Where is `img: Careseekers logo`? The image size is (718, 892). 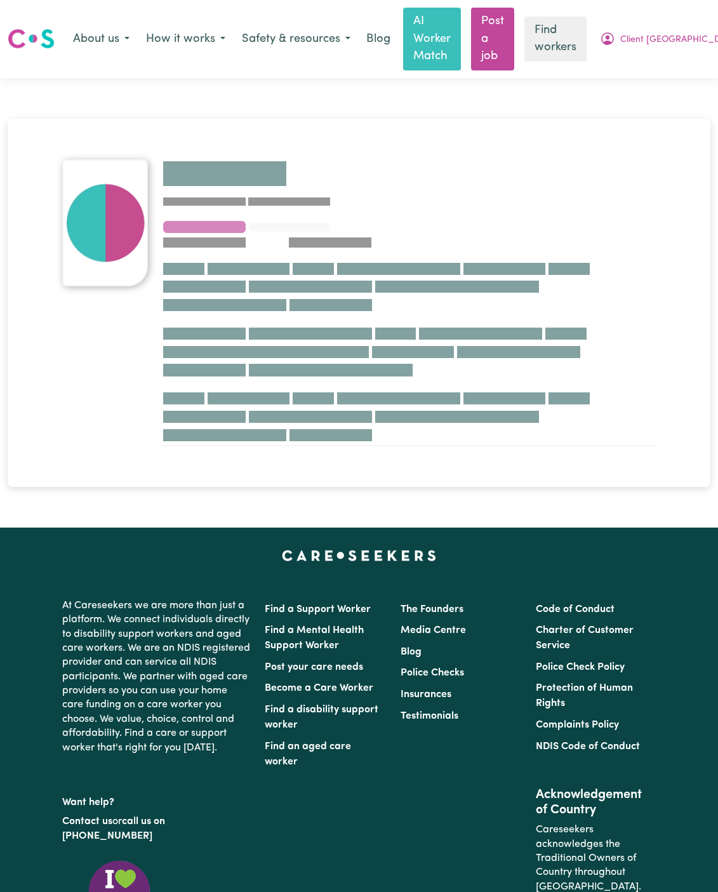 img: Careseekers logo is located at coordinates (31, 39).